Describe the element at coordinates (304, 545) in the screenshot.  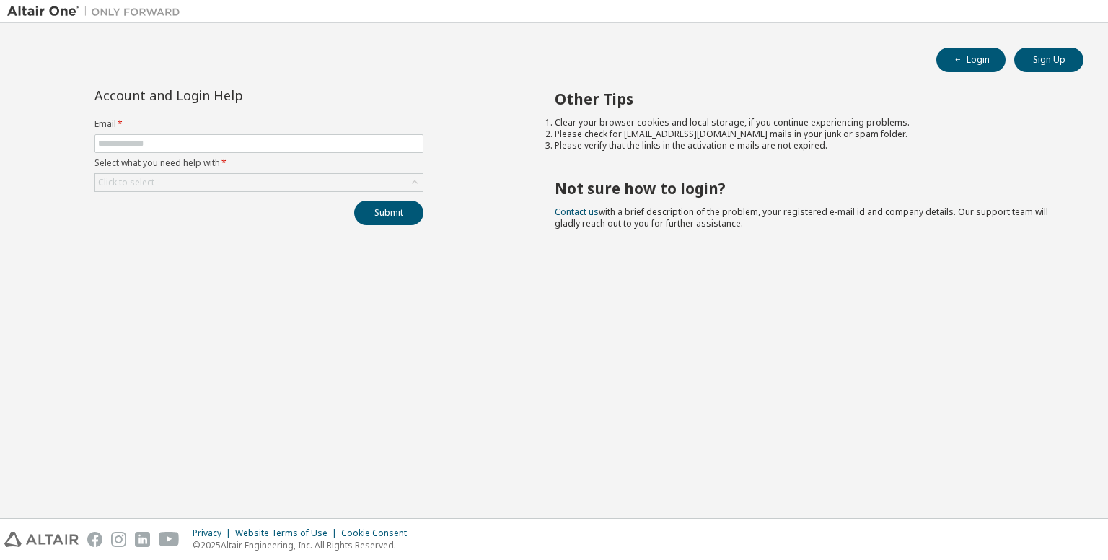
I see `p: © 2025 Altair Engineering, Inc. All Rights Reserved.` at that location.